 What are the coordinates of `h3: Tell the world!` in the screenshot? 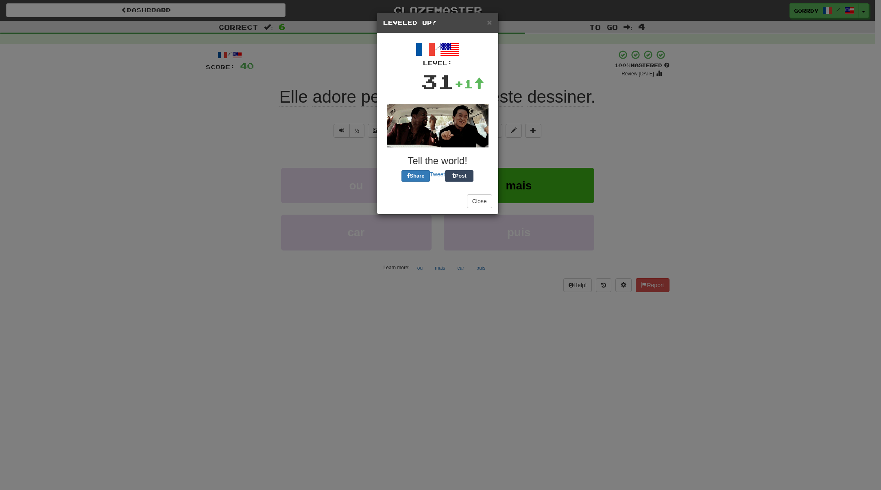 It's located at (438, 161).